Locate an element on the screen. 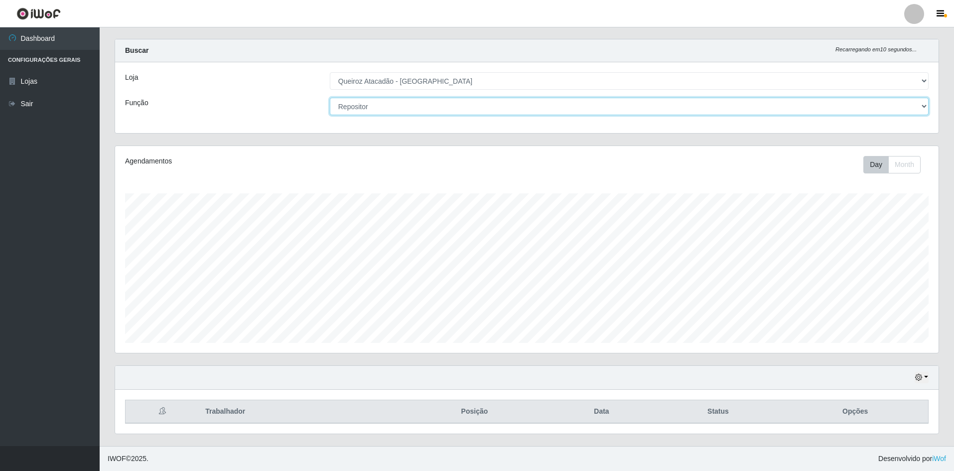 The height and width of the screenshot is (471, 954). div: First group is located at coordinates (892, 164).